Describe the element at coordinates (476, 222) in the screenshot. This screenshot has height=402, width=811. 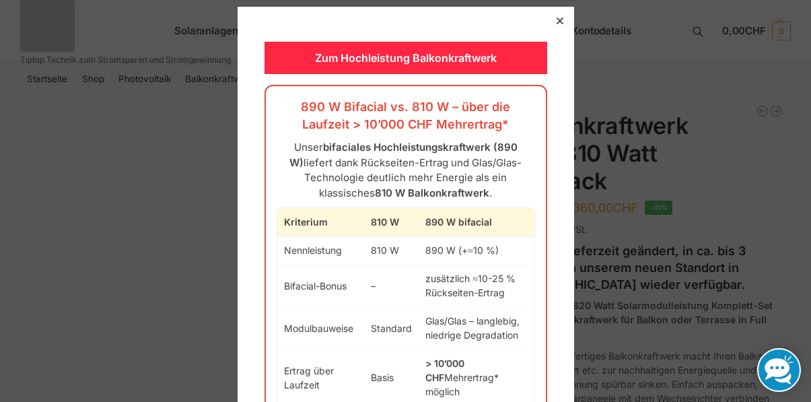
I see `th: 890 W bifacial` at that location.